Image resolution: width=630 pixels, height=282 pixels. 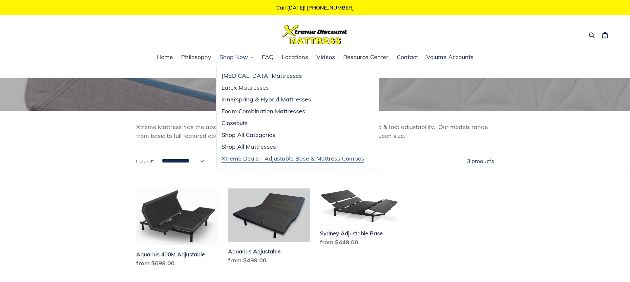 What do you see at coordinates (315, 131) in the screenshot?
I see `p: Xtreme Mattress has the absolute best values for adjustable beds! All units have full head & foot...` at bounding box center [315, 131].